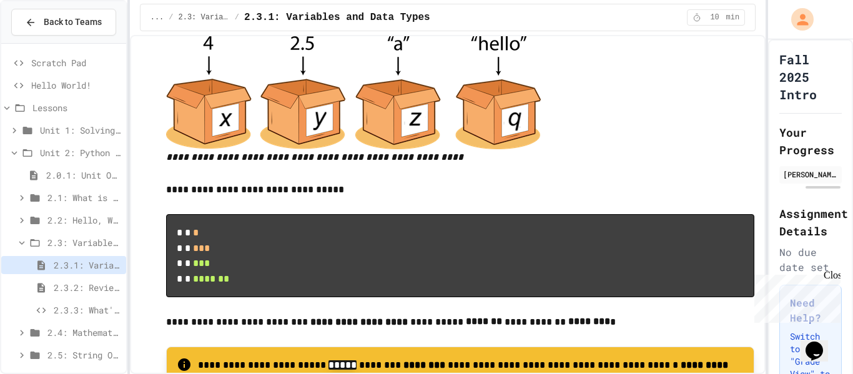  Describe the element at coordinates (46, 42) in the screenshot. I see `div: Chat with us now!Close` at that location.